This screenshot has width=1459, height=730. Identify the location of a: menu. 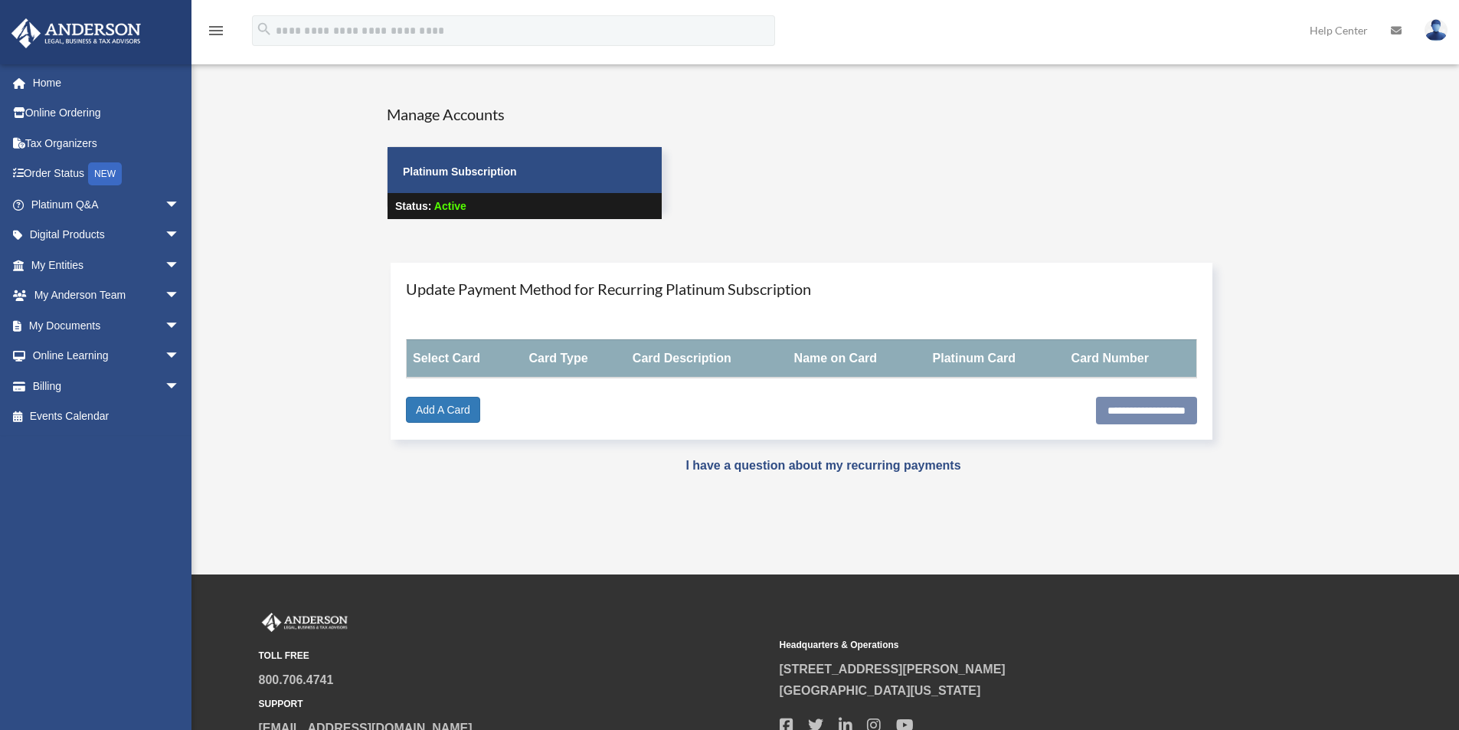
(216, 33).